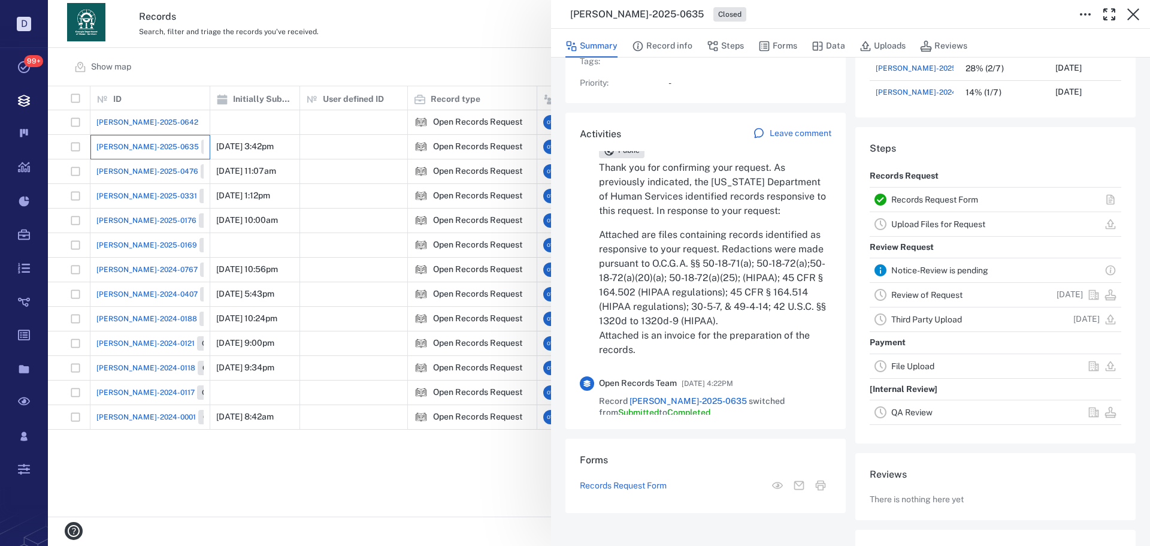 Image resolution: width=1150 pixels, height=546 pixels. Describe the element at coordinates (725, 46) in the screenshot. I see `button: Steps` at that location.